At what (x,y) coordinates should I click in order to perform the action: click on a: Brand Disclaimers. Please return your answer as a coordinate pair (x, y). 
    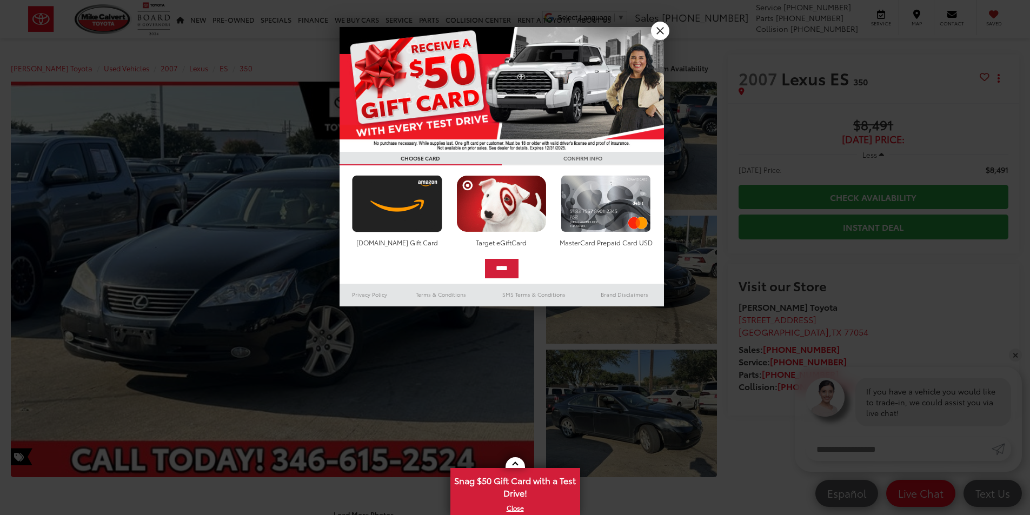
    Looking at the image, I should click on (624, 295).